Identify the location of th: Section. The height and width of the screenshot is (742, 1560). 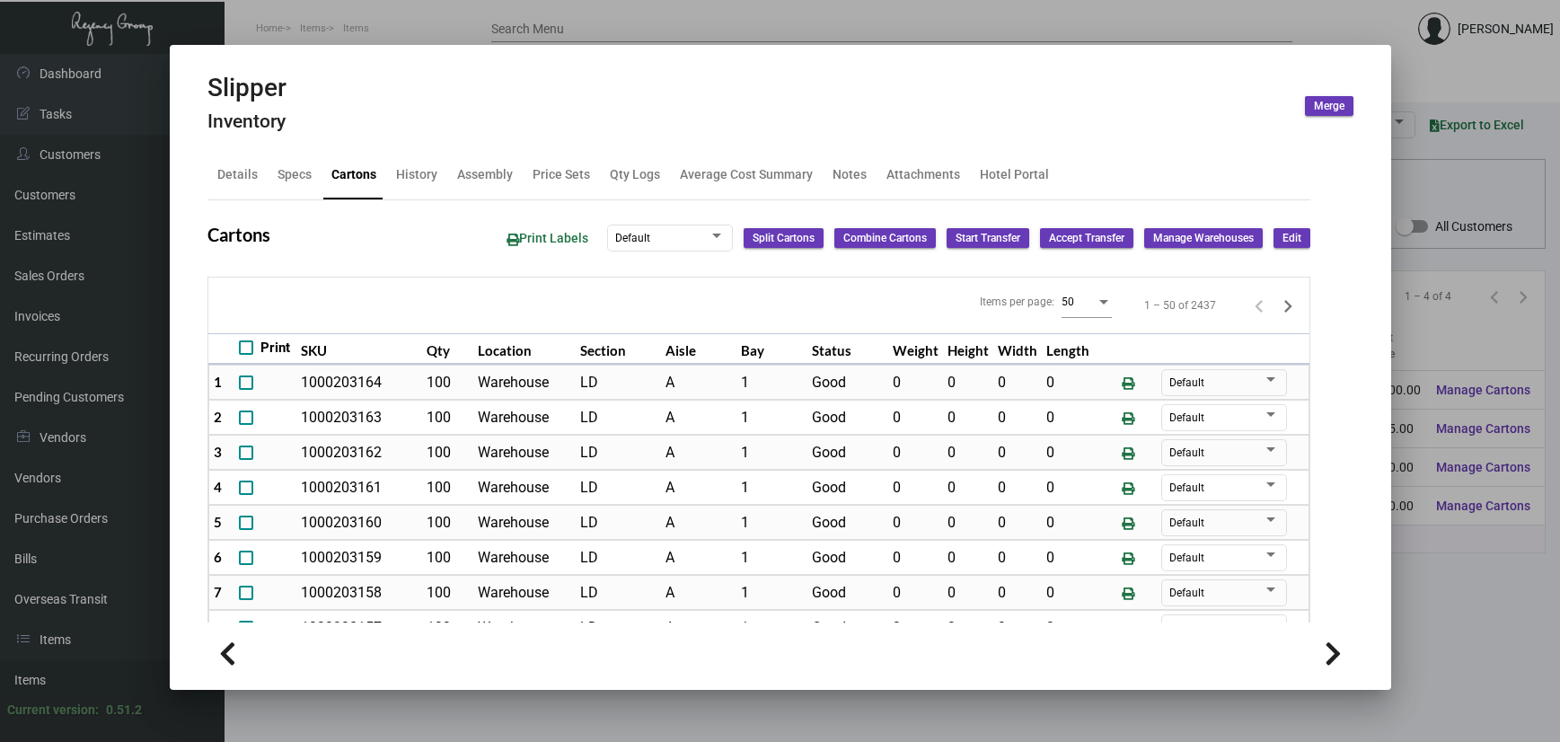
(618, 348).